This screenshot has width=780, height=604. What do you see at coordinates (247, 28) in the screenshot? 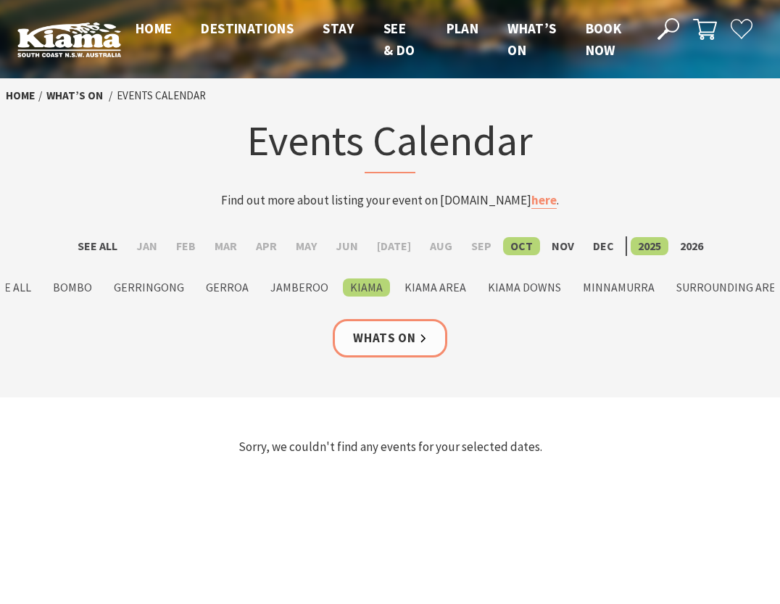
I see `span: Destinations` at bounding box center [247, 28].